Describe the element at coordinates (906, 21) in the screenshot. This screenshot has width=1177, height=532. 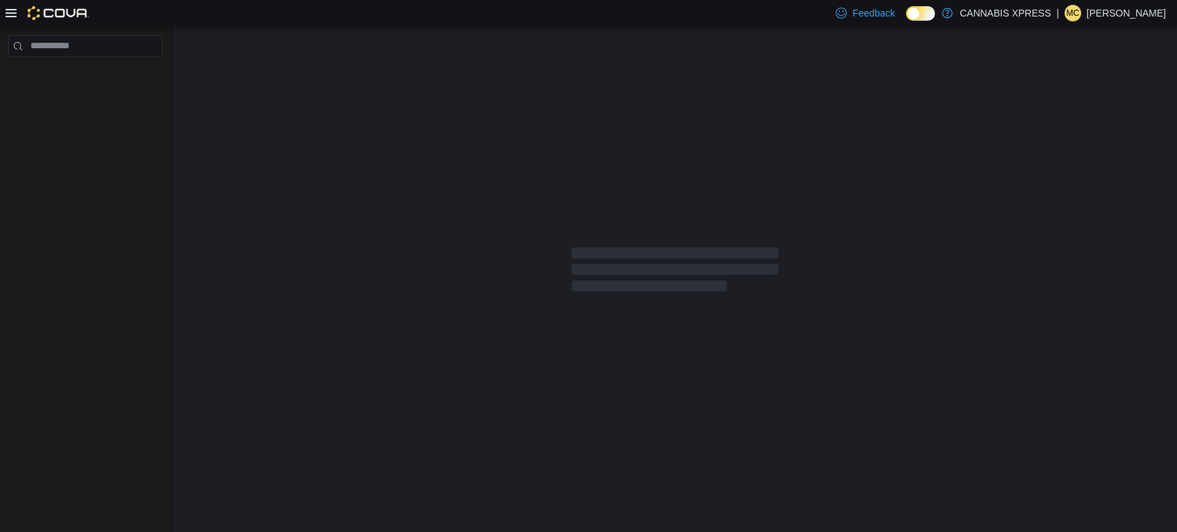
I see `span: Dark Mode` at that location.